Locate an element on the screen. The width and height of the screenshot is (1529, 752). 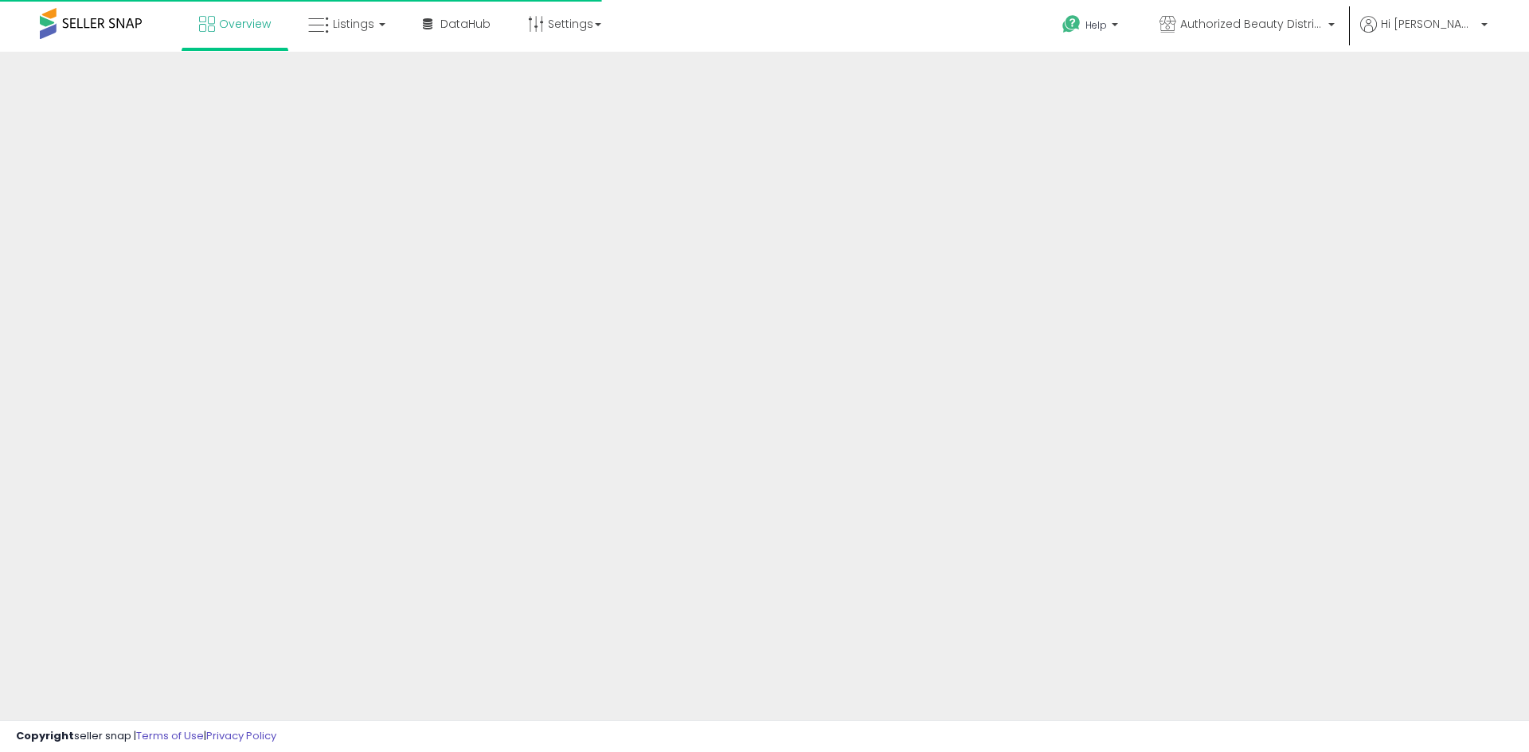
span: Authorized Beauty Distribution is located at coordinates (1252, 24).